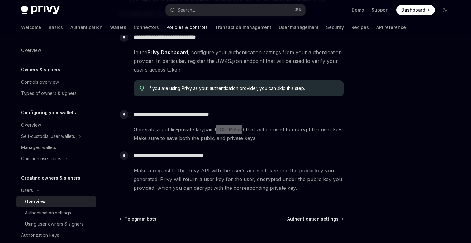 The height and width of the screenshot is (243, 471). I want to click on a: Welcome, so click(31, 27).